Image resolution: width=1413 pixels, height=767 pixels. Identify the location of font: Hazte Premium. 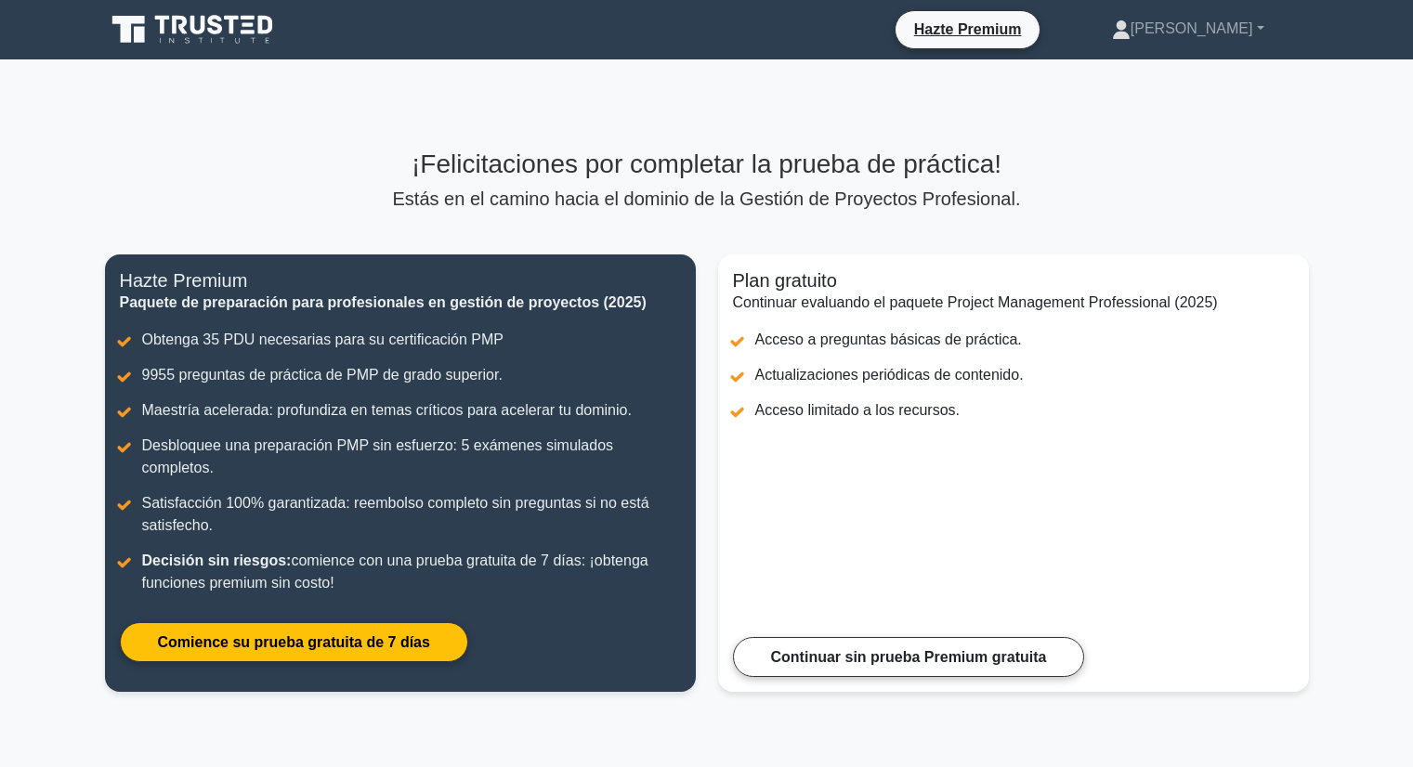
(968, 29).